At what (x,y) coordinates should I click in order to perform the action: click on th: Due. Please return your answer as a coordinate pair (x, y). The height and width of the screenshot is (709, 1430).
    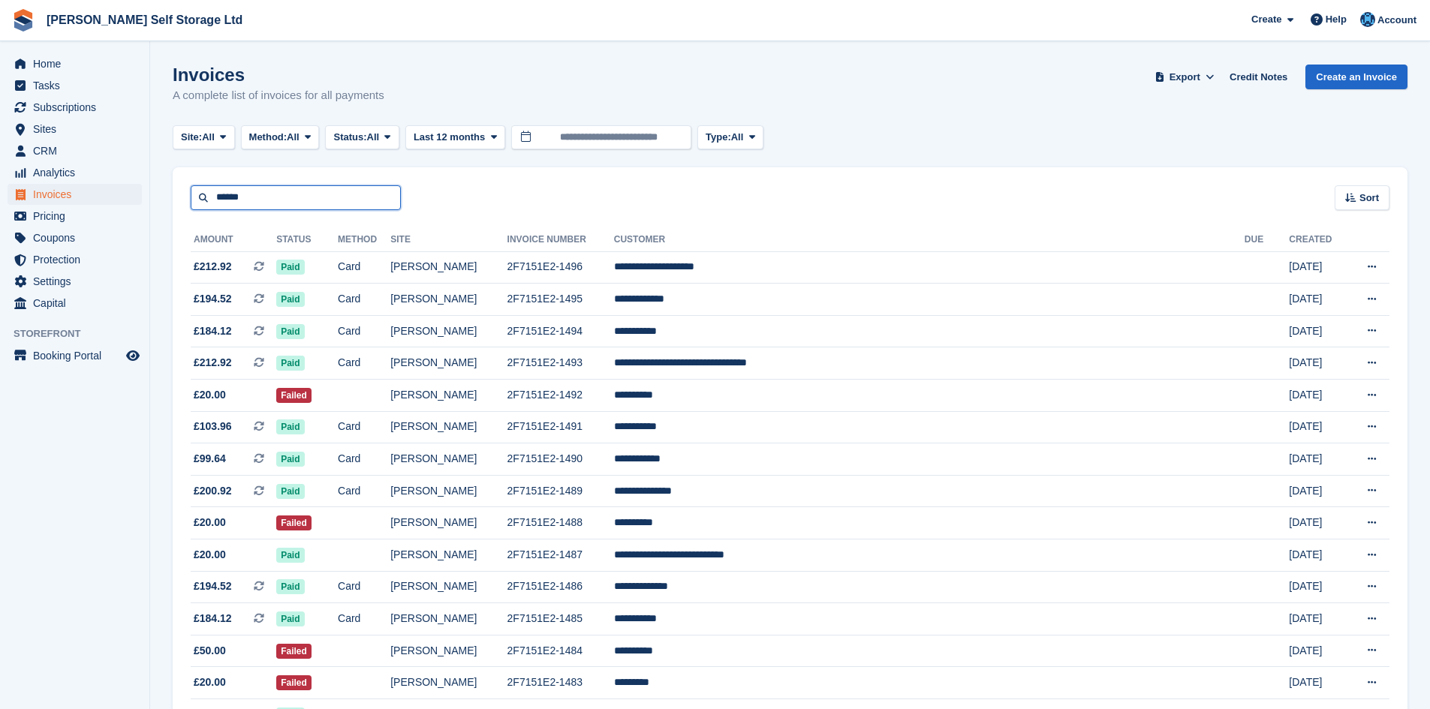
    Looking at the image, I should click on (1266, 240).